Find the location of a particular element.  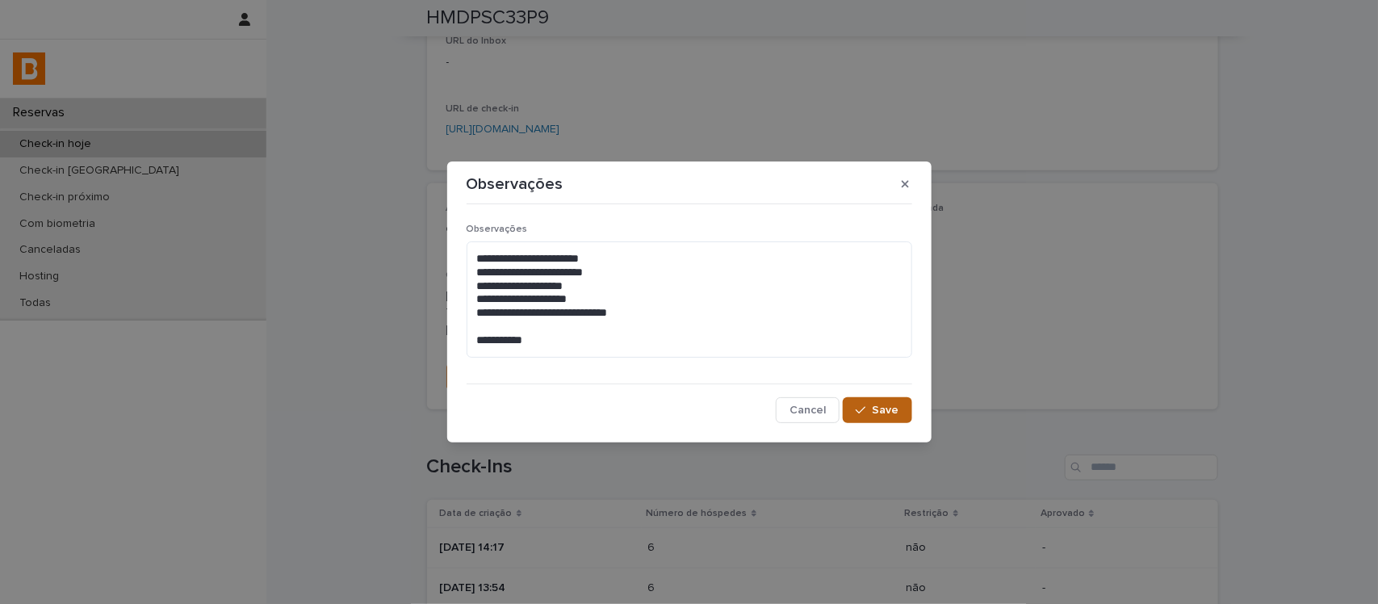

button: Save is located at coordinates (877, 410).